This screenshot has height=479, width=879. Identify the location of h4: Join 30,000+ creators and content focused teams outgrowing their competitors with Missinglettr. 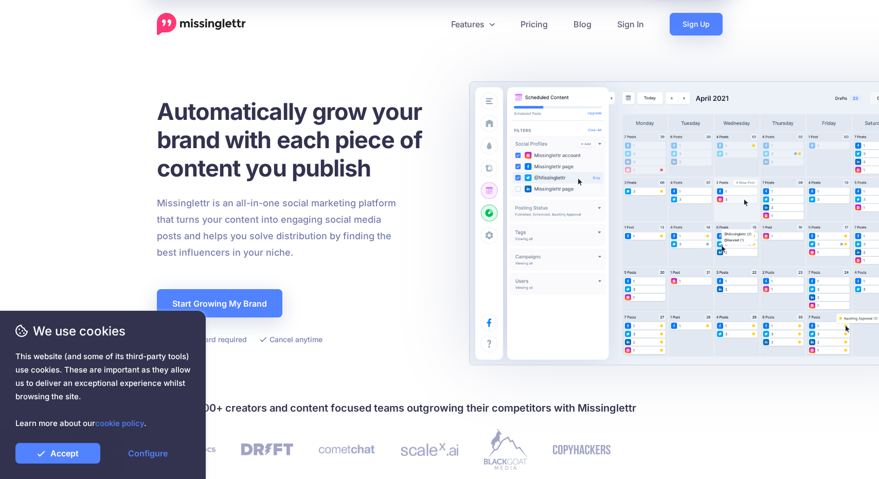
(440, 408).